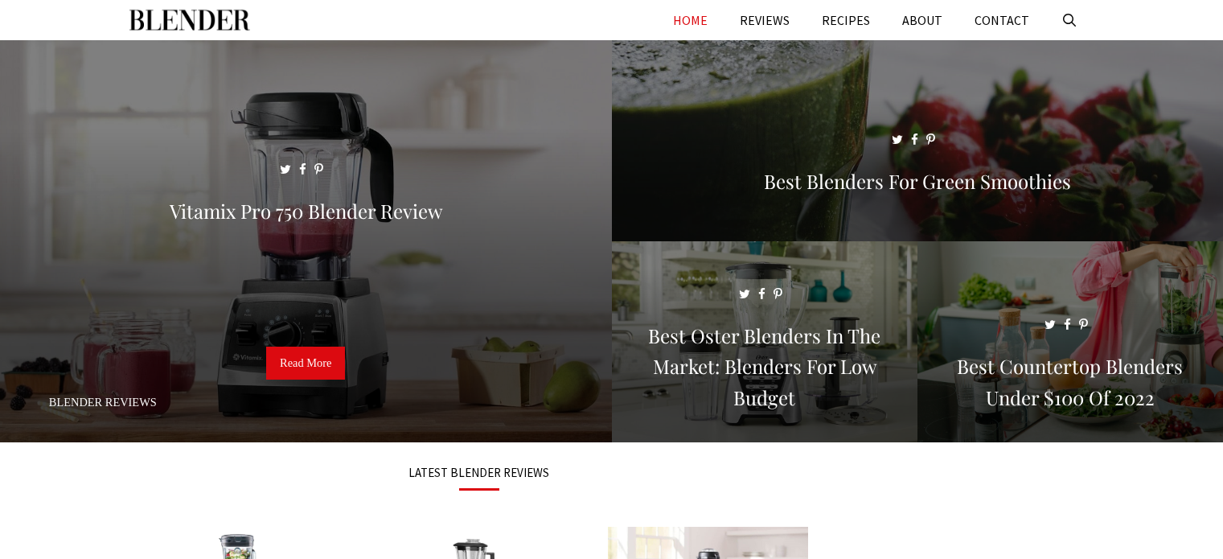 The image size is (1223, 559). What do you see at coordinates (103, 402) in the screenshot?
I see `a: Blender Reviews` at bounding box center [103, 402].